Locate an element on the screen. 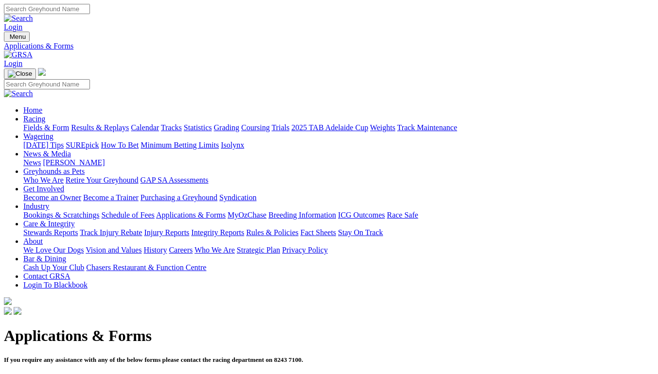  div: About is located at coordinates (338, 250).